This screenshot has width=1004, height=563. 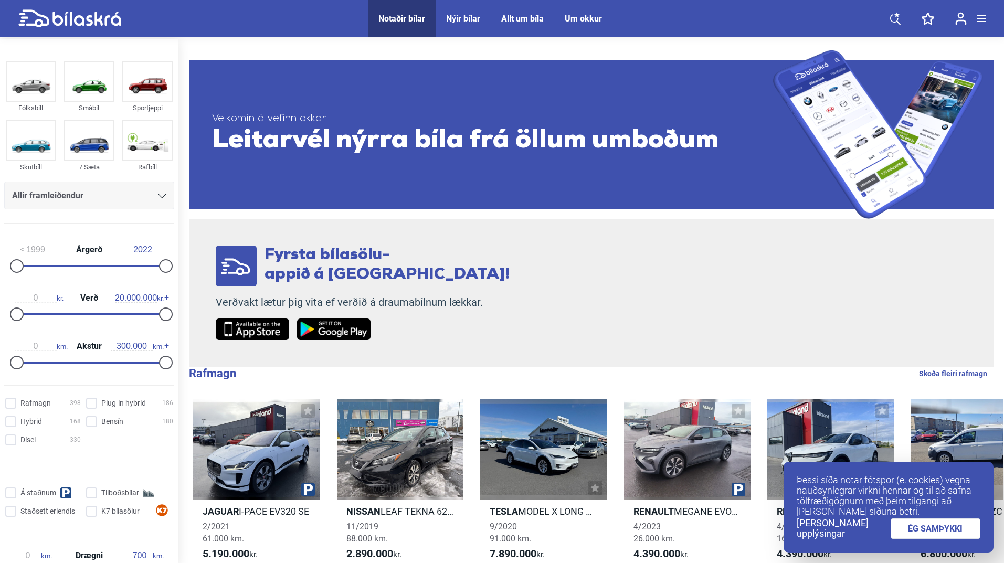 I want to click on a: Skoða fleiri rafmagn, so click(x=953, y=374).